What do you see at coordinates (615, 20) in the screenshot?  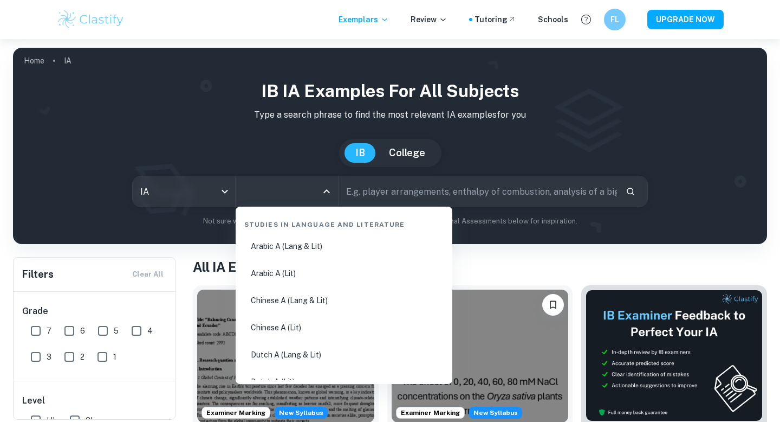 I see `button: FL` at bounding box center [615, 20].